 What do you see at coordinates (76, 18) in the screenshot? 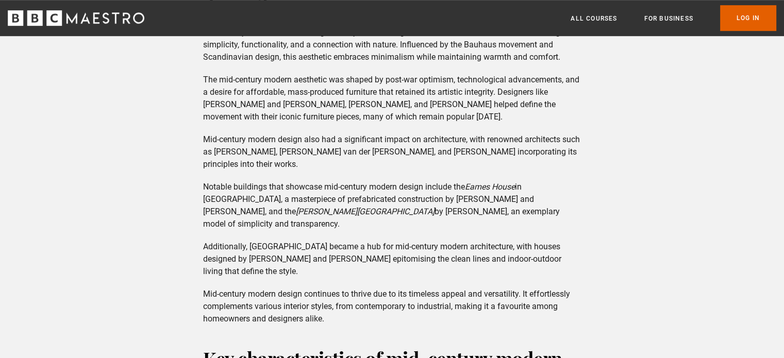
I see `a: BBC Maestro` at bounding box center [76, 18].